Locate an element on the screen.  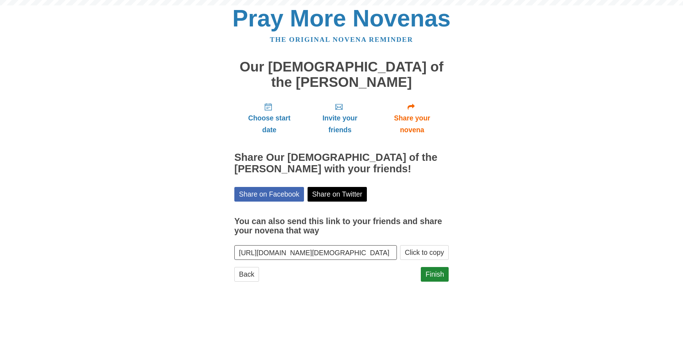
h3: You can also send this link to your friends and share your novena that way is located at coordinates (342, 226).